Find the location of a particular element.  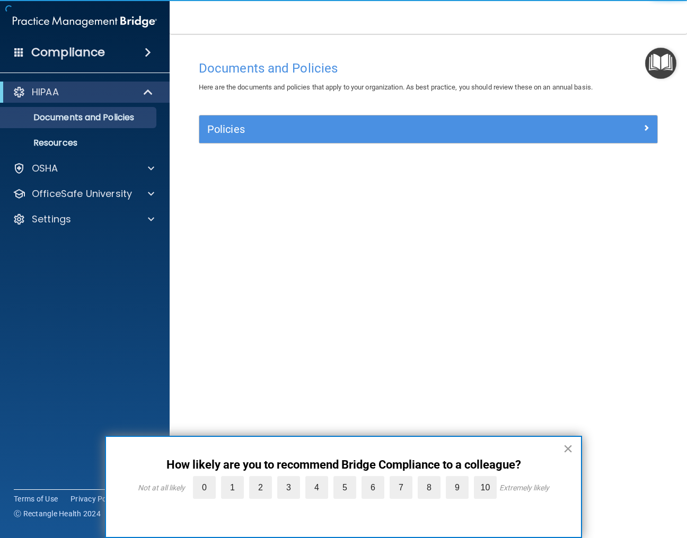

a: Privacy Policy is located at coordinates (94, 499).